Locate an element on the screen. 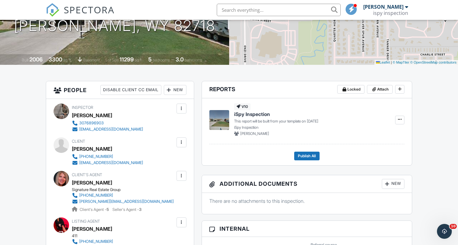  span: Client is located at coordinates (78, 141).